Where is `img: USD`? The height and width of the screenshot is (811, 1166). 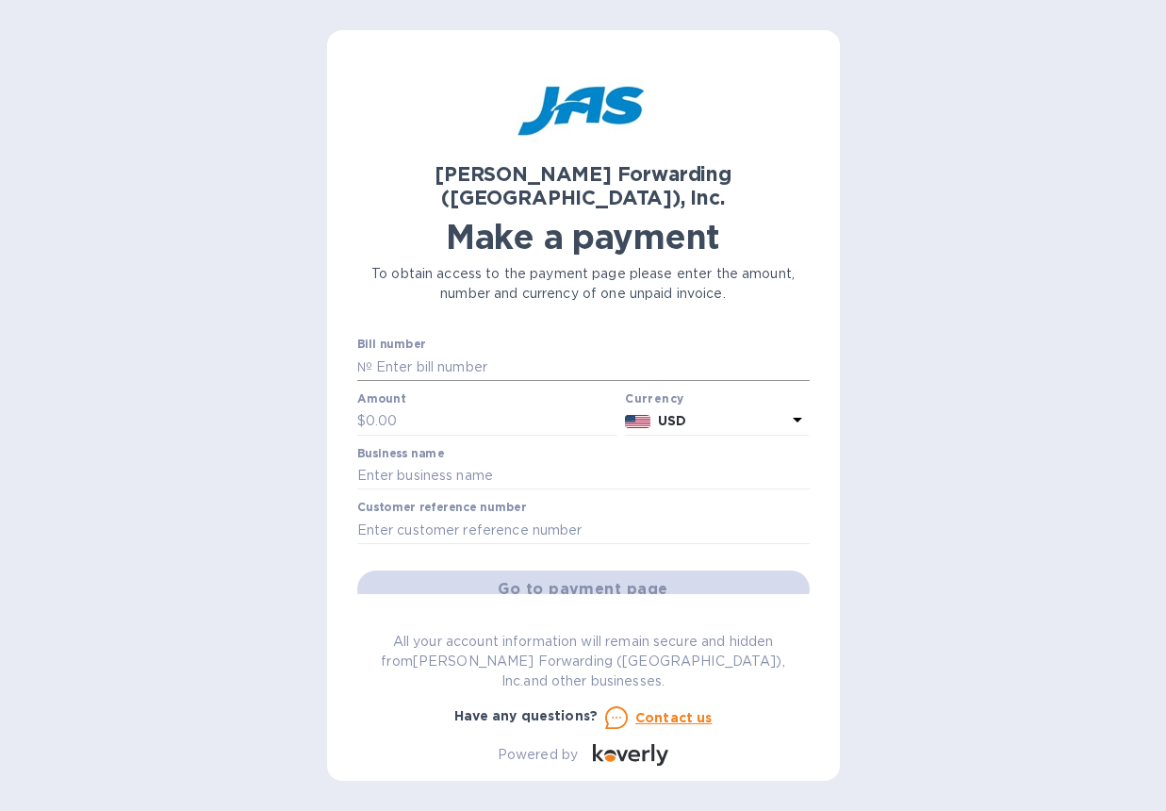 img: USD is located at coordinates (637, 421).